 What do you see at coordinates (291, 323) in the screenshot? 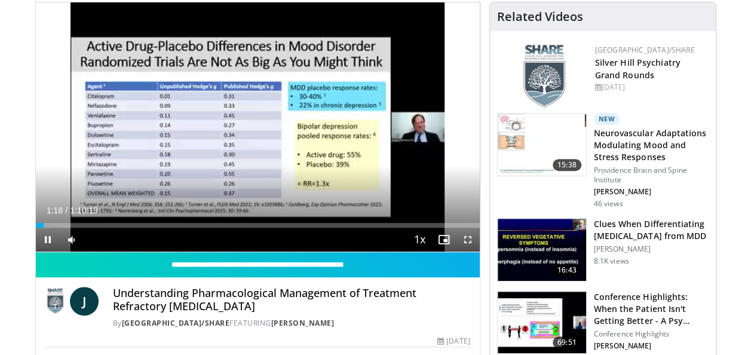
I see `div: By FEATURING` at bounding box center [291, 323].